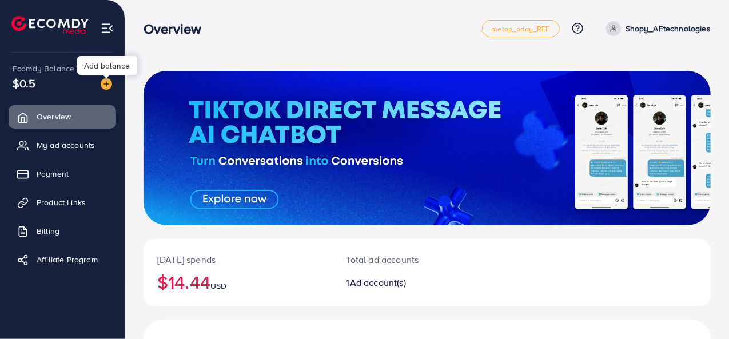  What do you see at coordinates (48, 231) in the screenshot?
I see `span: Billing` at bounding box center [48, 231].